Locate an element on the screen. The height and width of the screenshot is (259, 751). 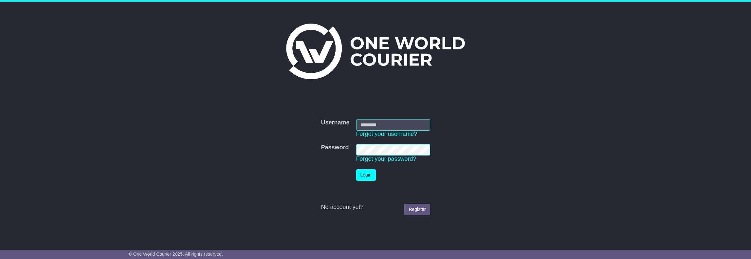
button: Login is located at coordinates (366, 175).